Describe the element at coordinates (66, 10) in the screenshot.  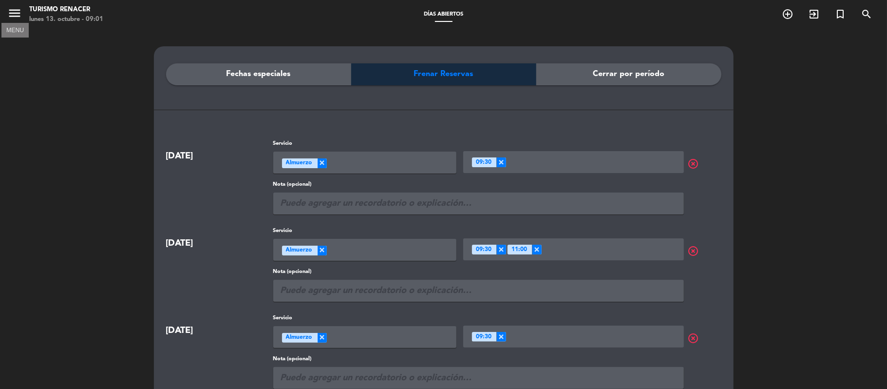
I see `div: Turismo Renacer` at that location.